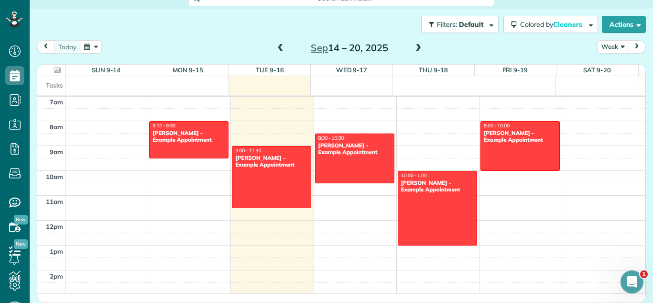 The width and height of the screenshot is (653, 303). I want to click on span: 1, so click(644, 274).